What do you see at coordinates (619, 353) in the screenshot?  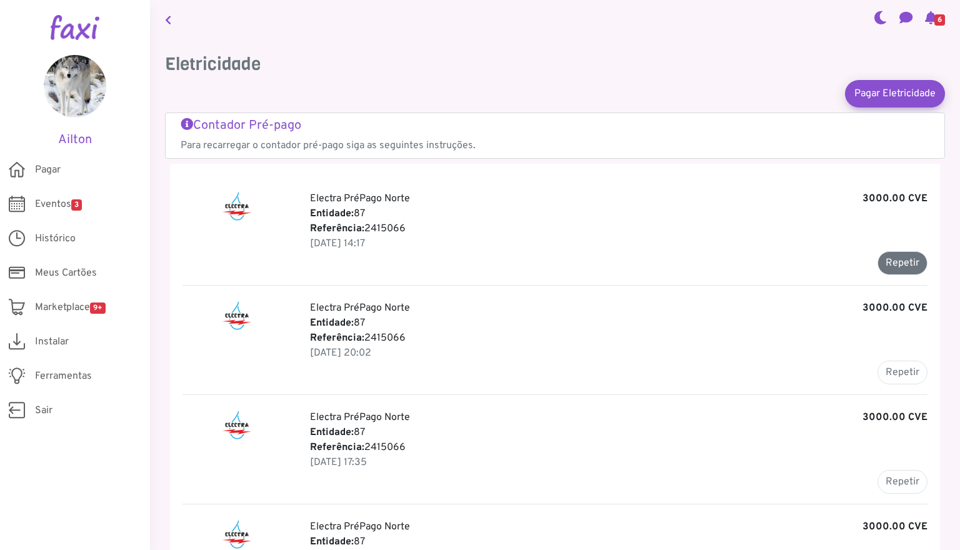 I see `p: 25 Jul 2025, 21:02` at bounding box center [619, 353].